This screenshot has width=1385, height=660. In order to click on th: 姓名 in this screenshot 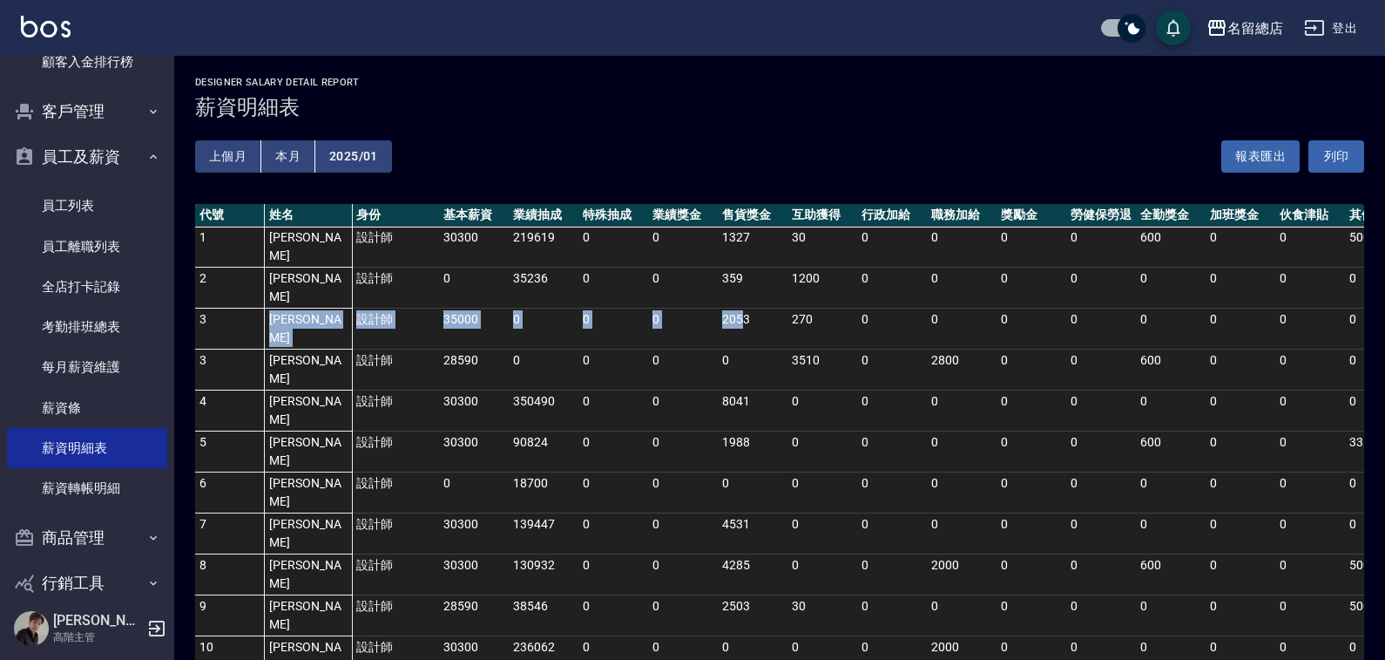, I will do `click(308, 215)`.